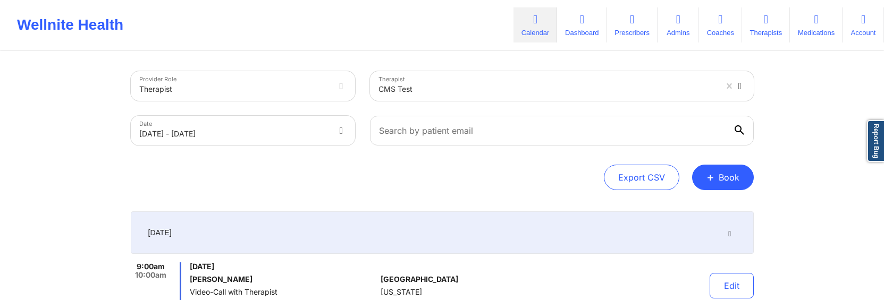  Describe the element at coordinates (723, 177) in the screenshot. I see `button: +Book` at that location.